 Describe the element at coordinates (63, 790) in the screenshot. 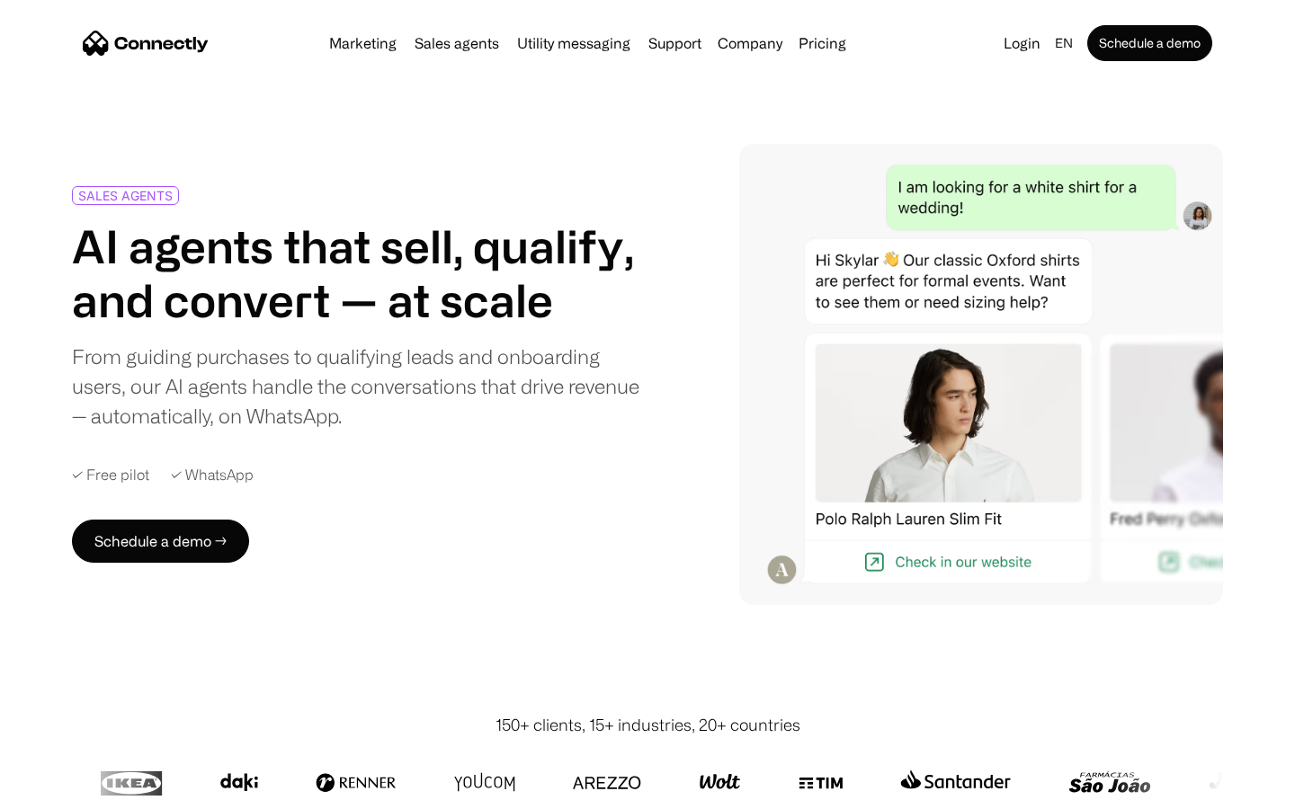

I see `aside: Language selected: English` at that location.